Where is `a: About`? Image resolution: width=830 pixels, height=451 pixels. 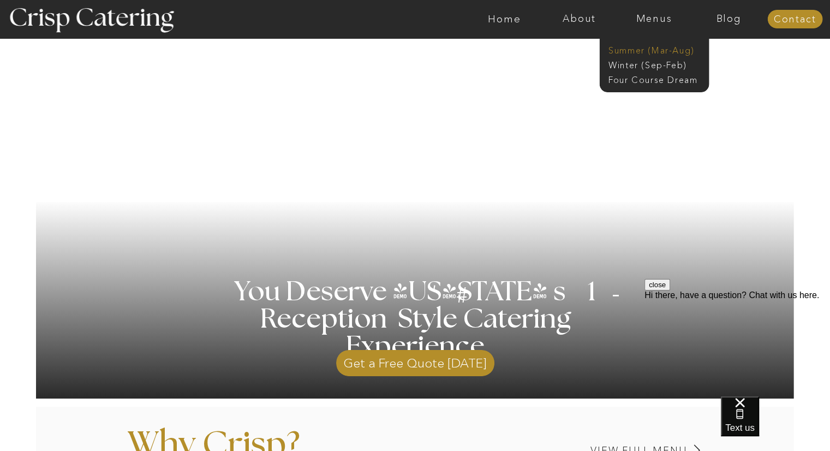
a: About is located at coordinates (579, 19).